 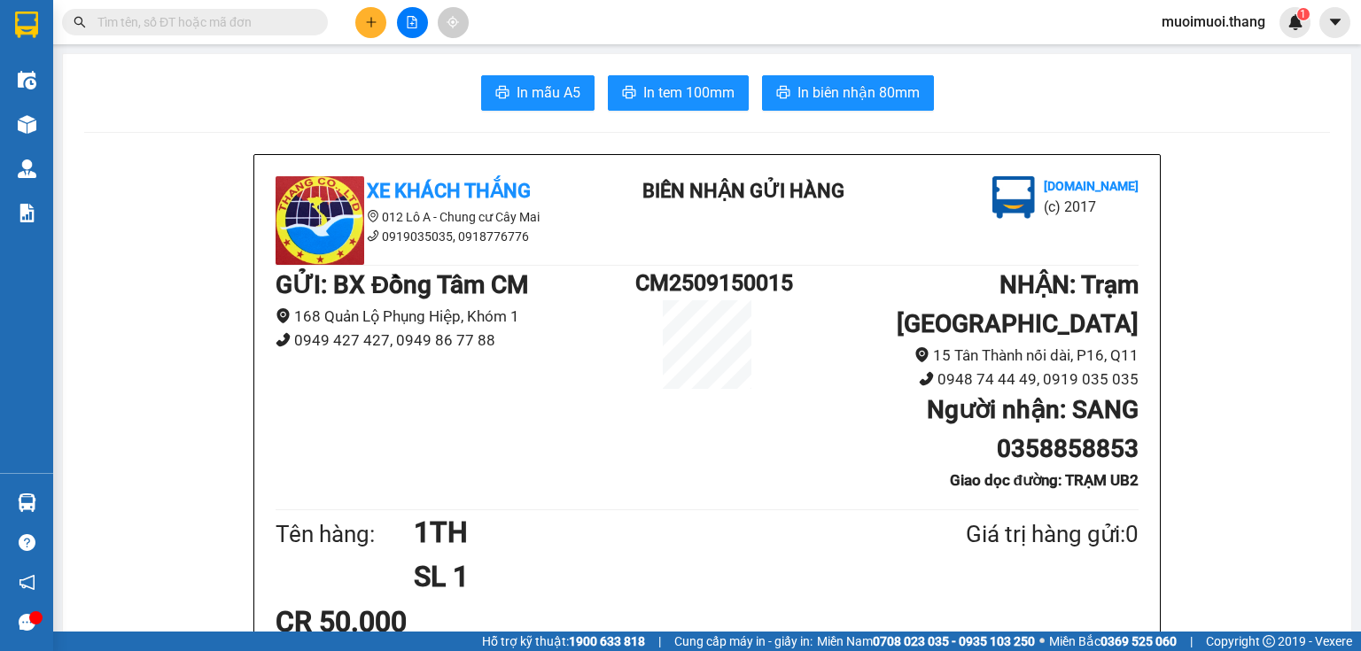 What do you see at coordinates (345, 534) in the screenshot?
I see `div: Tên hàng:` at bounding box center [345, 534].